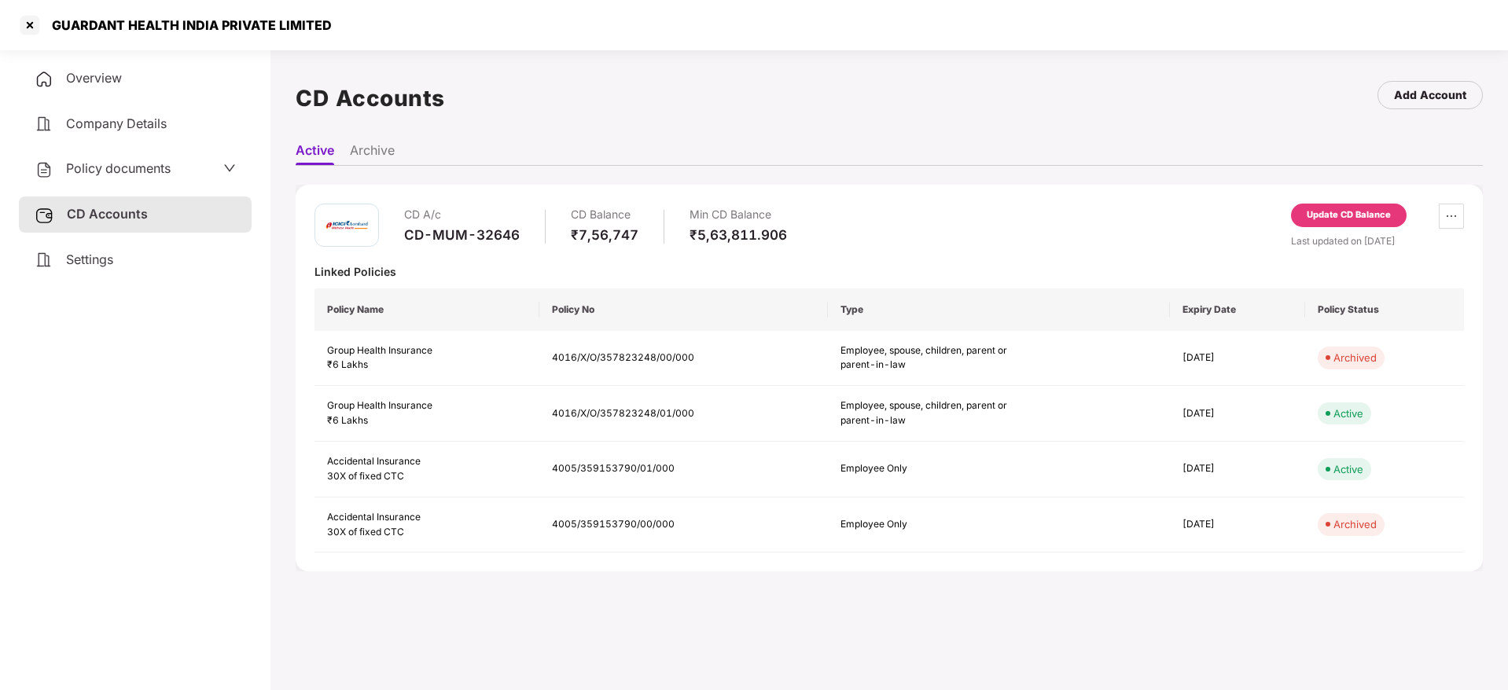 This screenshot has height=690, width=1508. Describe the element at coordinates (427, 310) in the screenshot. I see `th: Policy Name` at that location.